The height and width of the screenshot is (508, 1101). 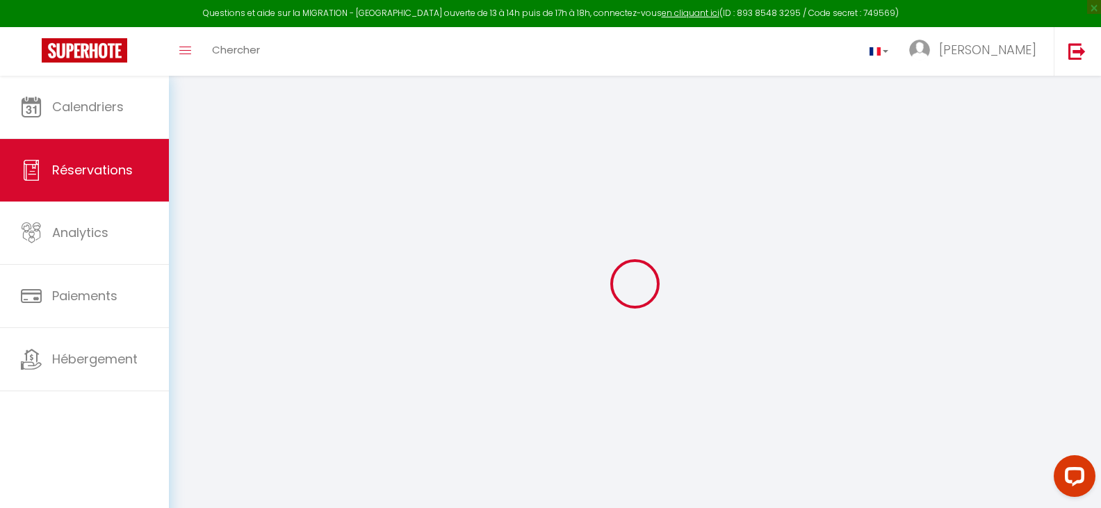 I want to click on span: Hébergement, so click(x=94, y=359).